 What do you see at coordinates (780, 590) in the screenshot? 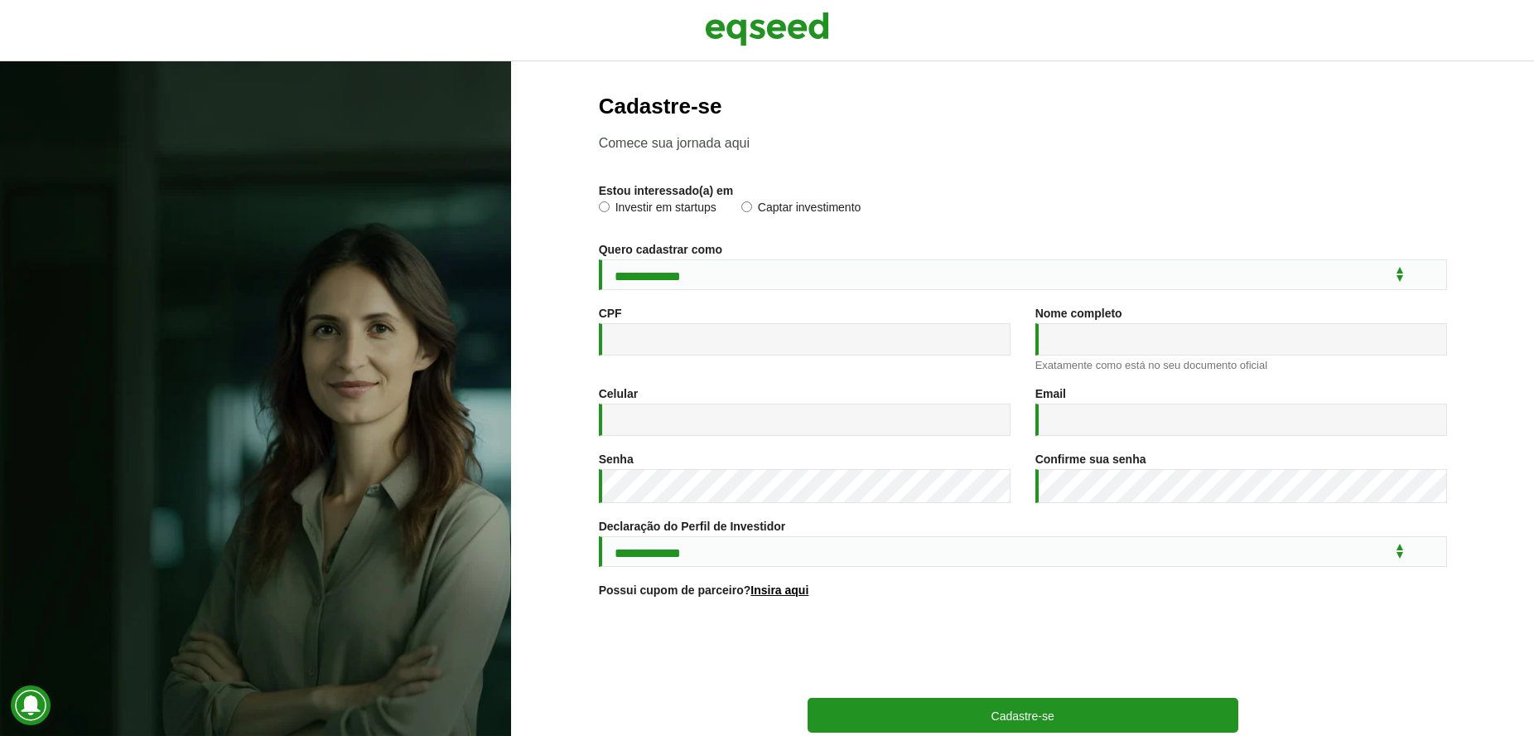
I see `a: Insira aqui` at bounding box center [780, 590].